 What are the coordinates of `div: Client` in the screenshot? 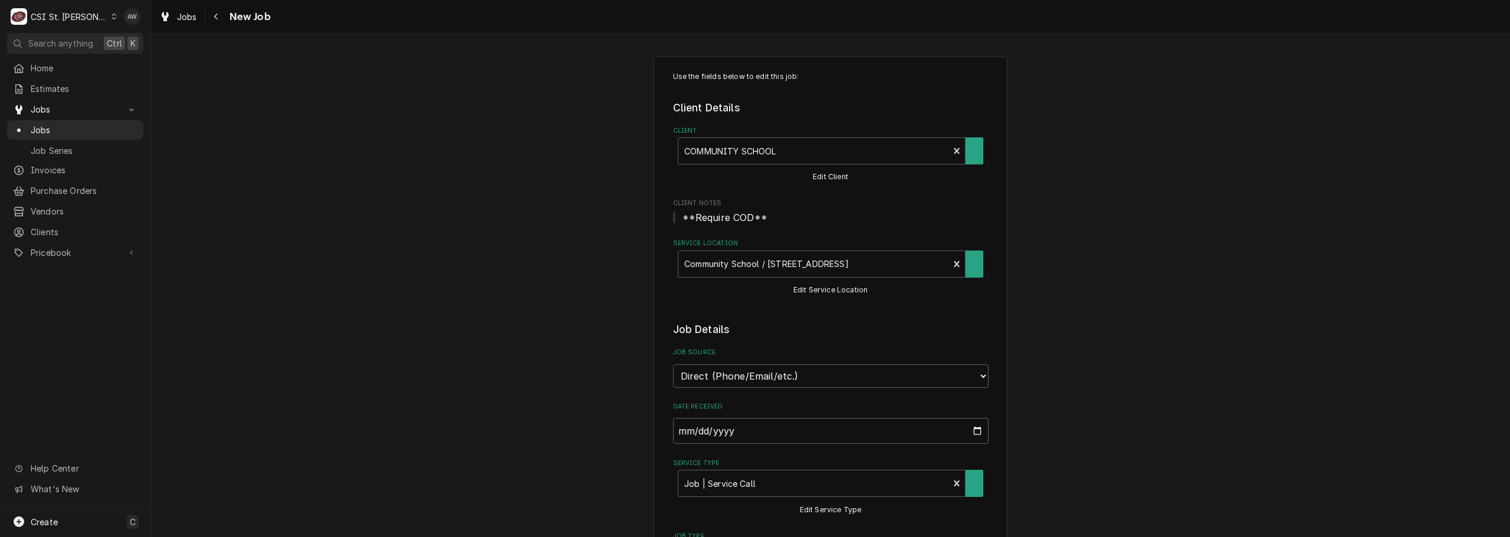 It's located at (830, 155).